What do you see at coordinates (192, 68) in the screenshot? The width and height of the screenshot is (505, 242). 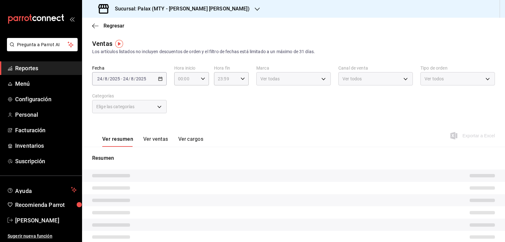 I see `label: Hora inicio` at bounding box center [192, 68].